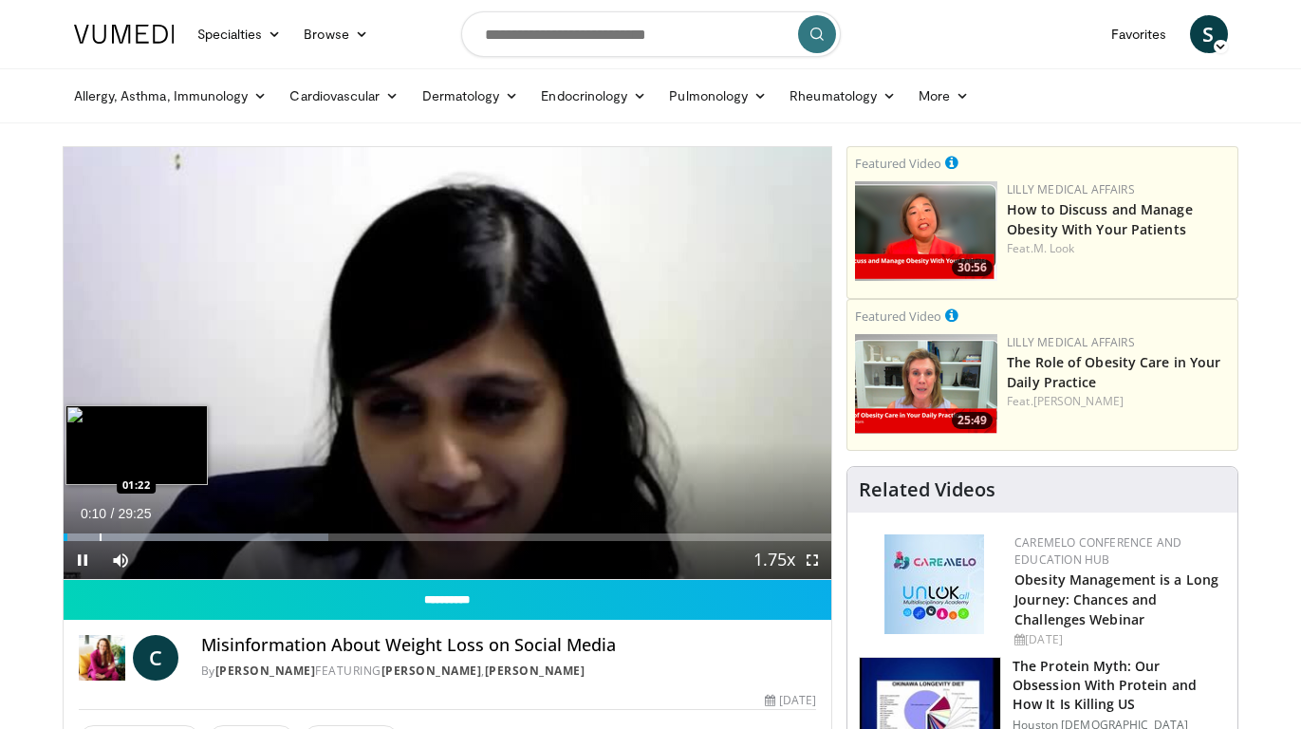 The width and height of the screenshot is (1301, 729). Describe the element at coordinates (972, 268) in the screenshot. I see `span: 30:56` at that location.